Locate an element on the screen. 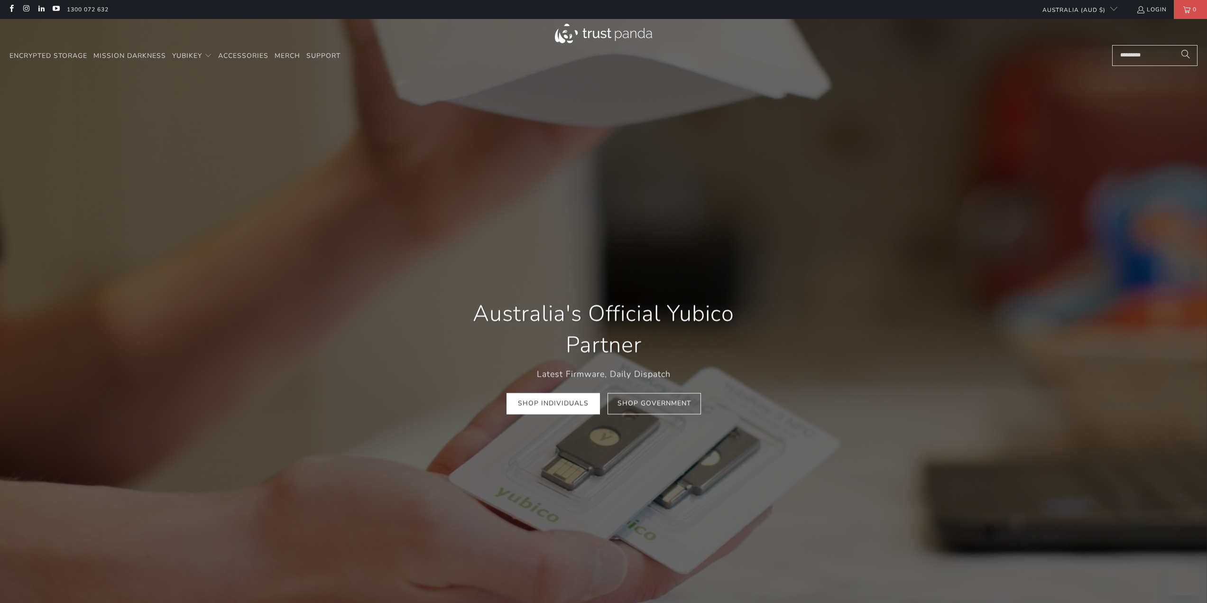 The width and height of the screenshot is (1207, 603). p: Latest Firmware, Daily Dispatch is located at coordinates (604, 374).